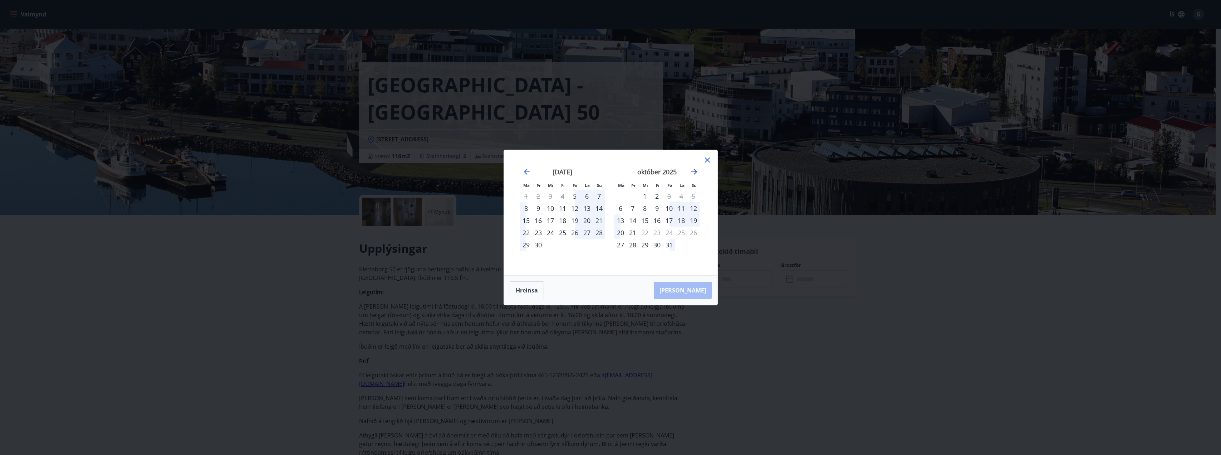 The image size is (1221, 455). What do you see at coordinates (563, 220) in the screenshot?
I see `td: Choose fimmtudagur, 18. september 2025 as your check-in date. It’s available.` at bounding box center [563, 220].